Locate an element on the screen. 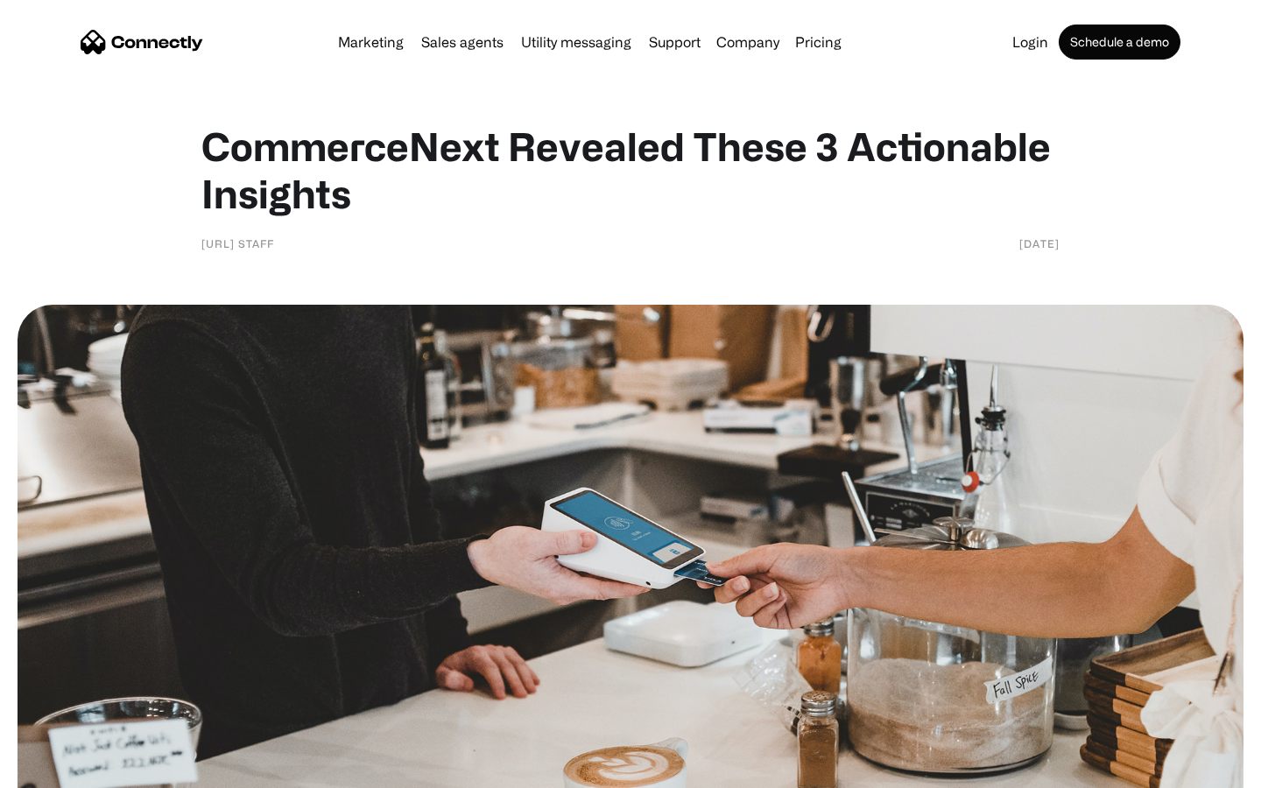  a: Marketing is located at coordinates (370, 42).